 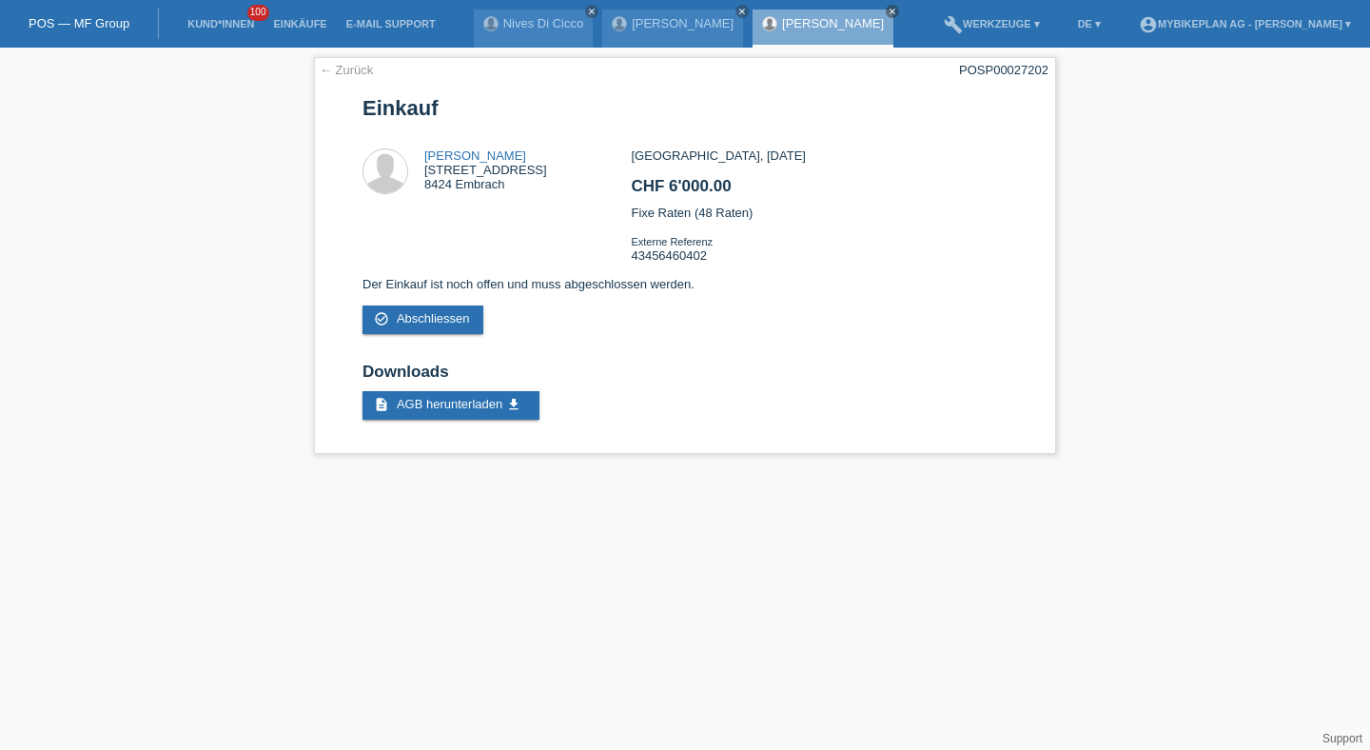 What do you see at coordinates (300, 24) in the screenshot?
I see `a: Einkäufe` at bounding box center [300, 24].